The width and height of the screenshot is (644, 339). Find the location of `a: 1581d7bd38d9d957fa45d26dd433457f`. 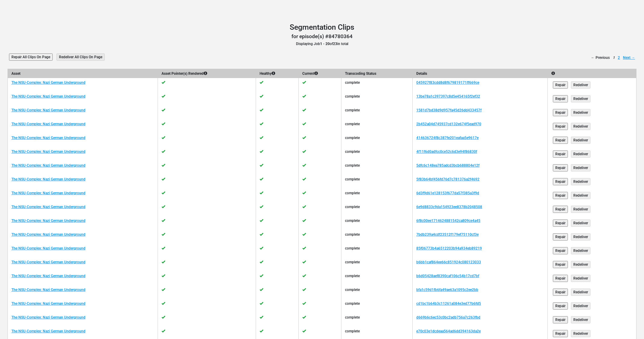

a: 1581d7bd38d9d957fa45d26dd433457f is located at coordinates (449, 110).